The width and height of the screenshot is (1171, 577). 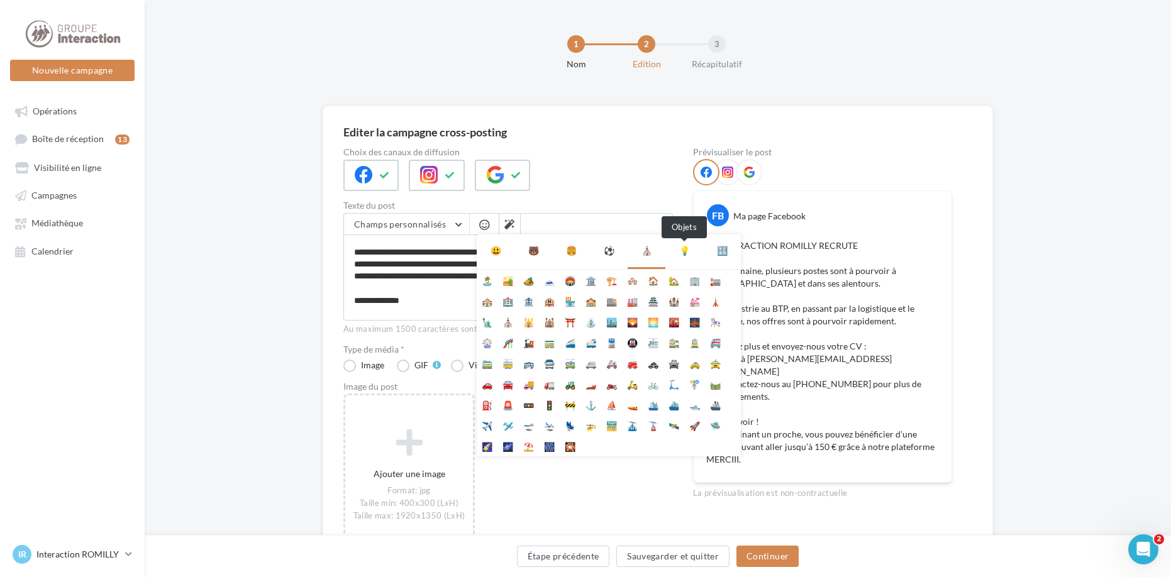 I want to click on span: Boîte de réception, so click(x=68, y=139).